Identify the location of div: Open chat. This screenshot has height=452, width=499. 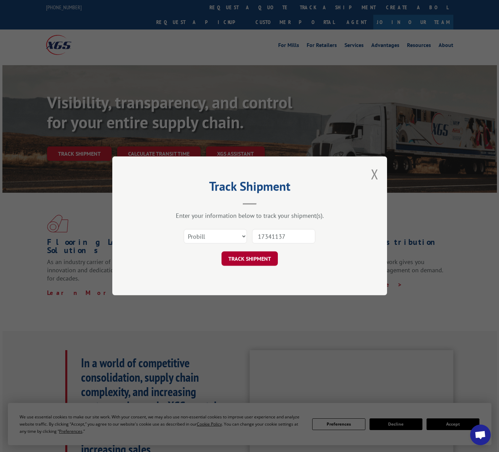
(480, 435).